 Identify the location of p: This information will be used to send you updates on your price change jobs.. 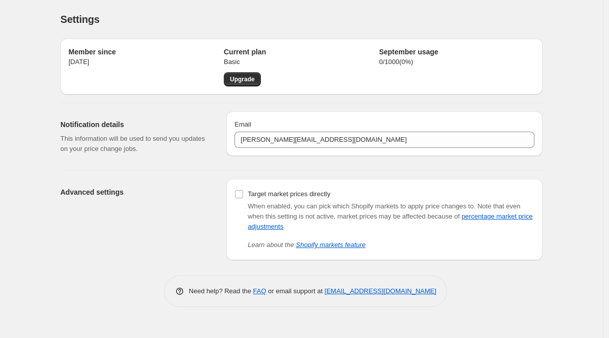
(135, 144).